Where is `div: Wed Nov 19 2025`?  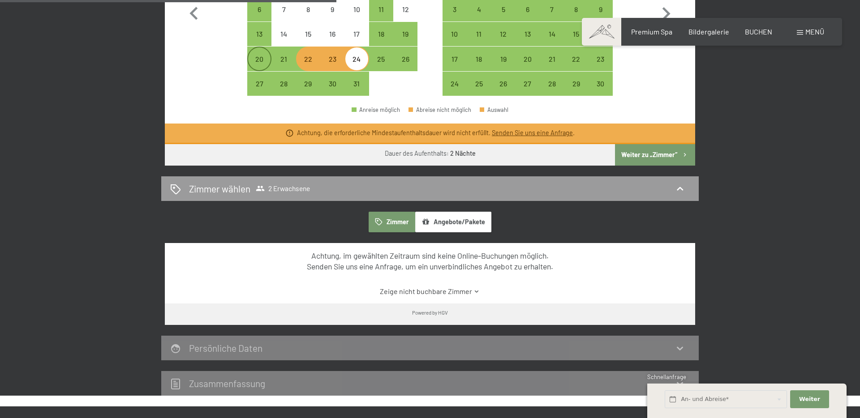
div: Wed Nov 19 2025 is located at coordinates (503, 59).